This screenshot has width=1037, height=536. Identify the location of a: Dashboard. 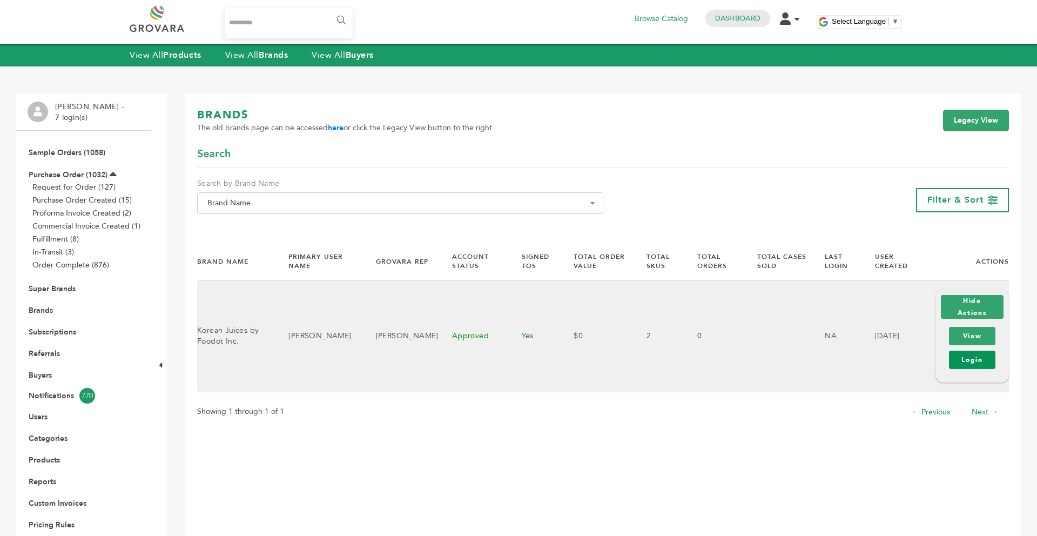
(737, 18).